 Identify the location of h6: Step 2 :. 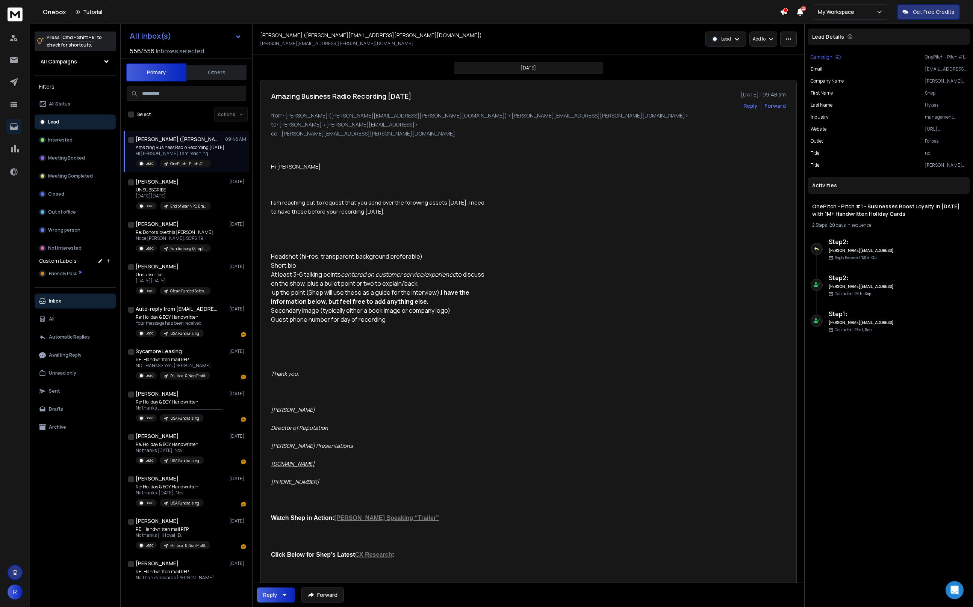
(861, 278).